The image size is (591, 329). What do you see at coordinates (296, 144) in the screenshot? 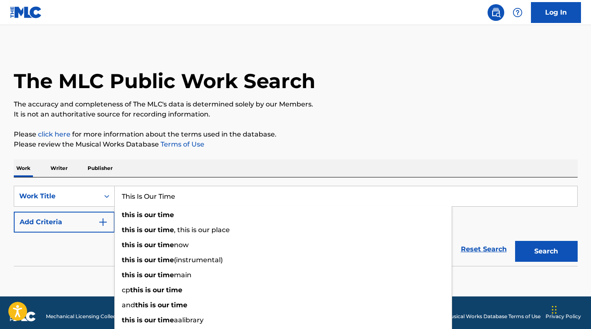
I see `p: Please review the Musical Works Database` at bounding box center [296, 144].